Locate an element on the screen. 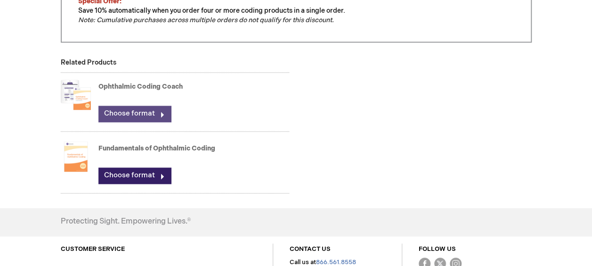 This screenshot has height=266, width=592. img: Ophthalmic Coding Coach is located at coordinates (76, 95).